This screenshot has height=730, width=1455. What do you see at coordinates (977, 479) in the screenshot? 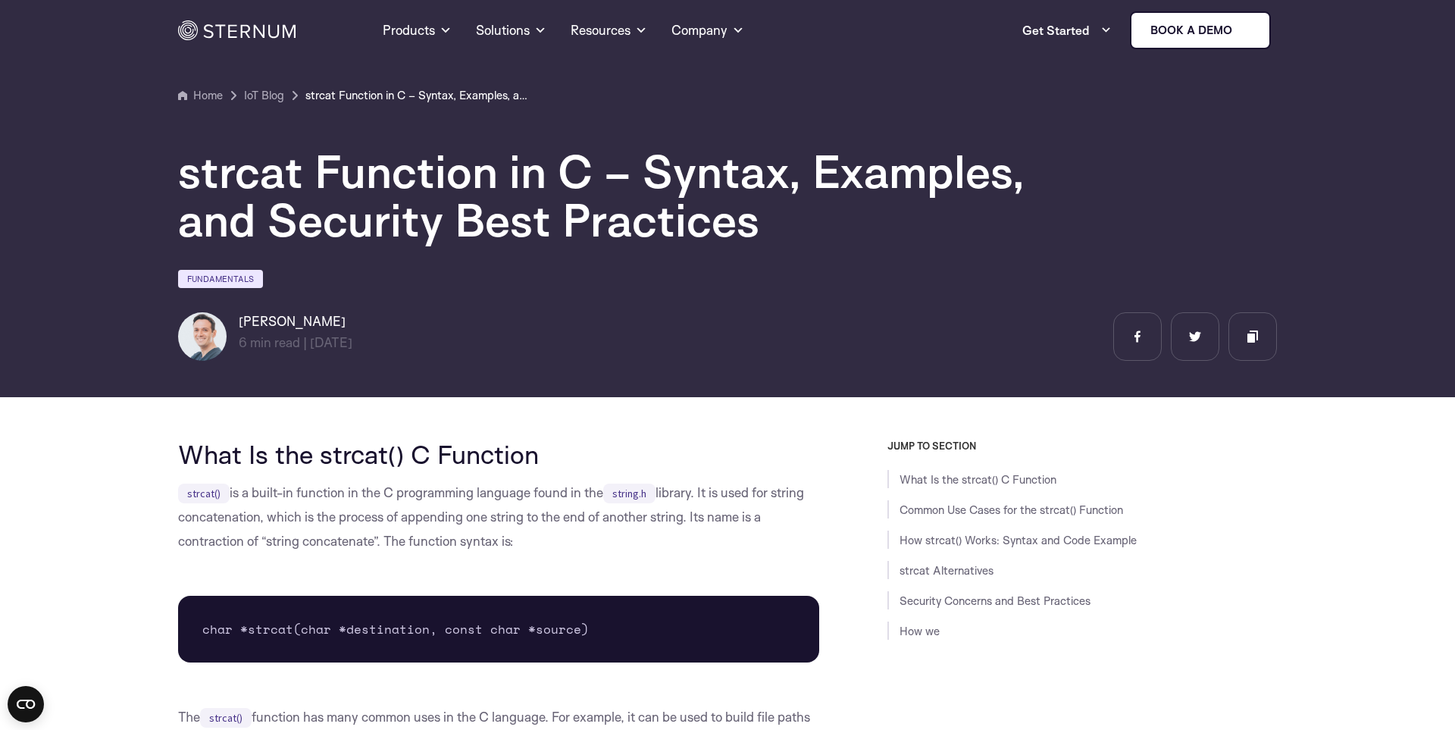
I see `a: What Is the strcat() C Function` at bounding box center [977, 479].